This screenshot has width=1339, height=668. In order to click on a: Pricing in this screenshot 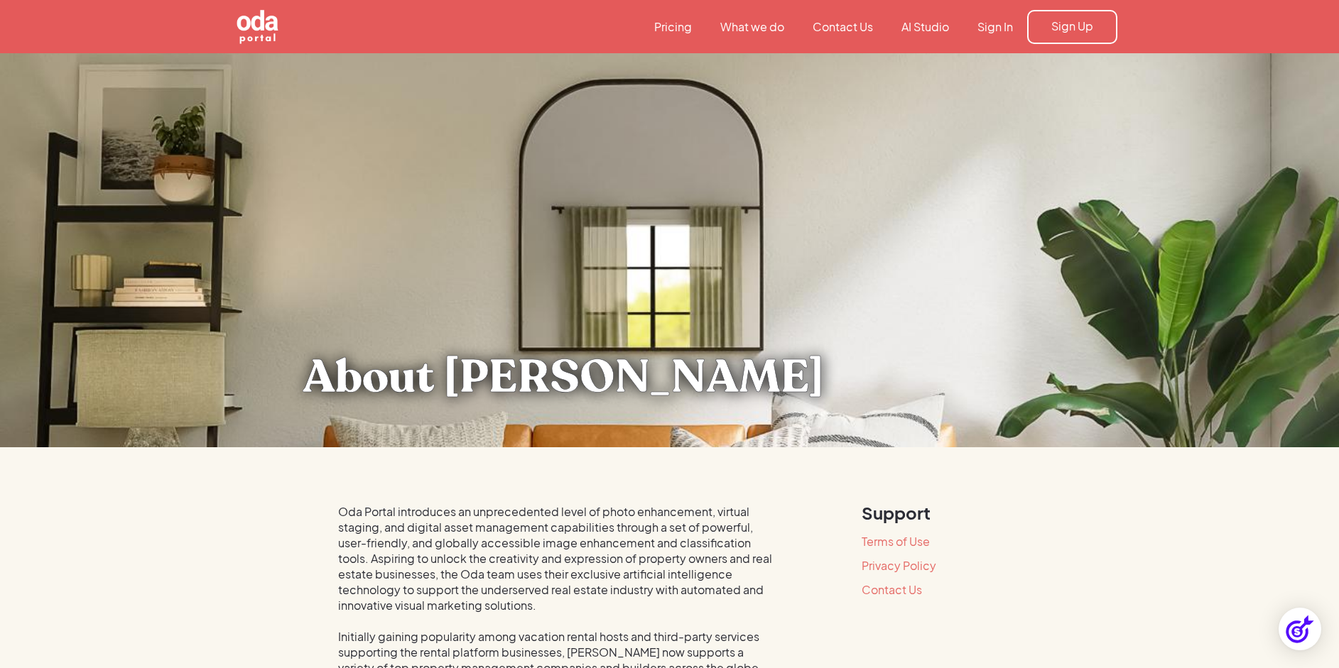, I will do `click(673, 27)`.